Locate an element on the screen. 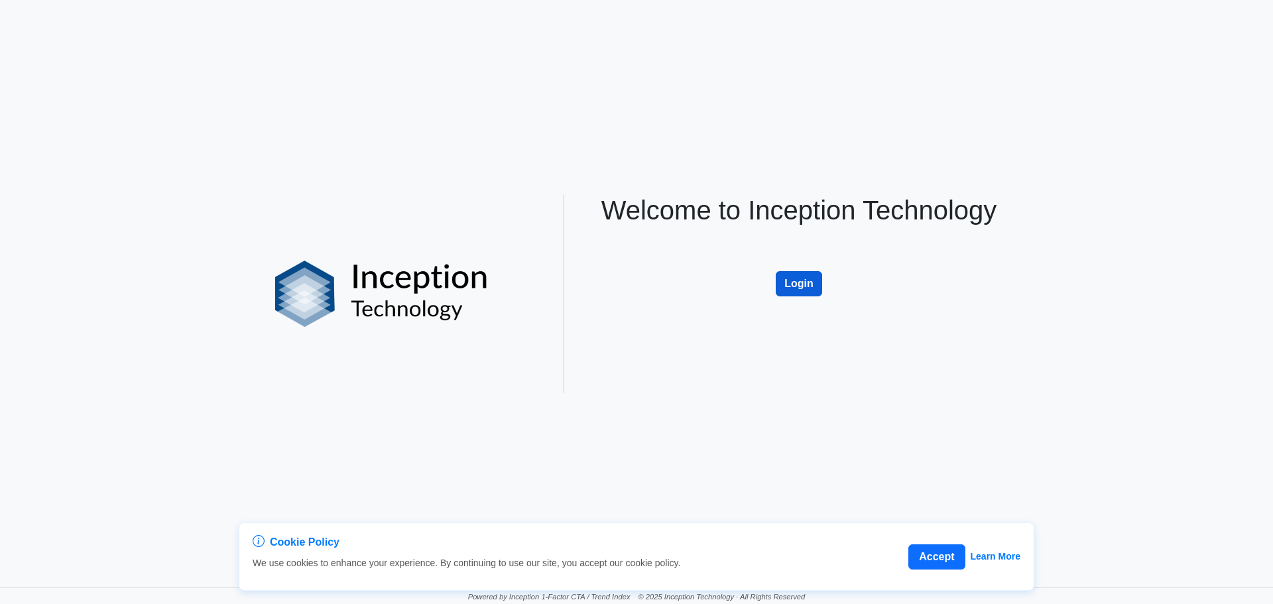  a: Login is located at coordinates (799, 263).